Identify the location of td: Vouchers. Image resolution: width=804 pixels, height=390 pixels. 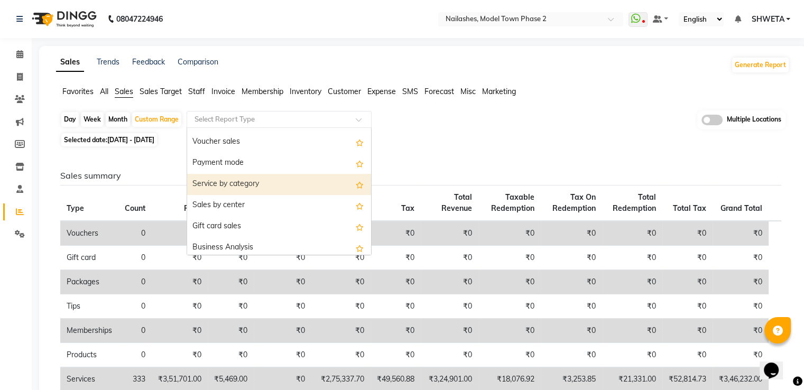
(89, 233).